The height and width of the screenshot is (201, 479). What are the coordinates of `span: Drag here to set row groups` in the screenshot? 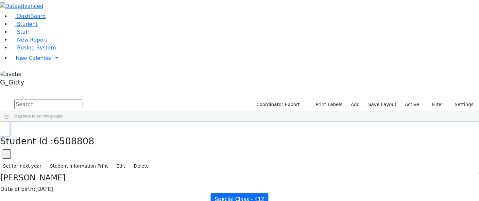 It's located at (38, 116).